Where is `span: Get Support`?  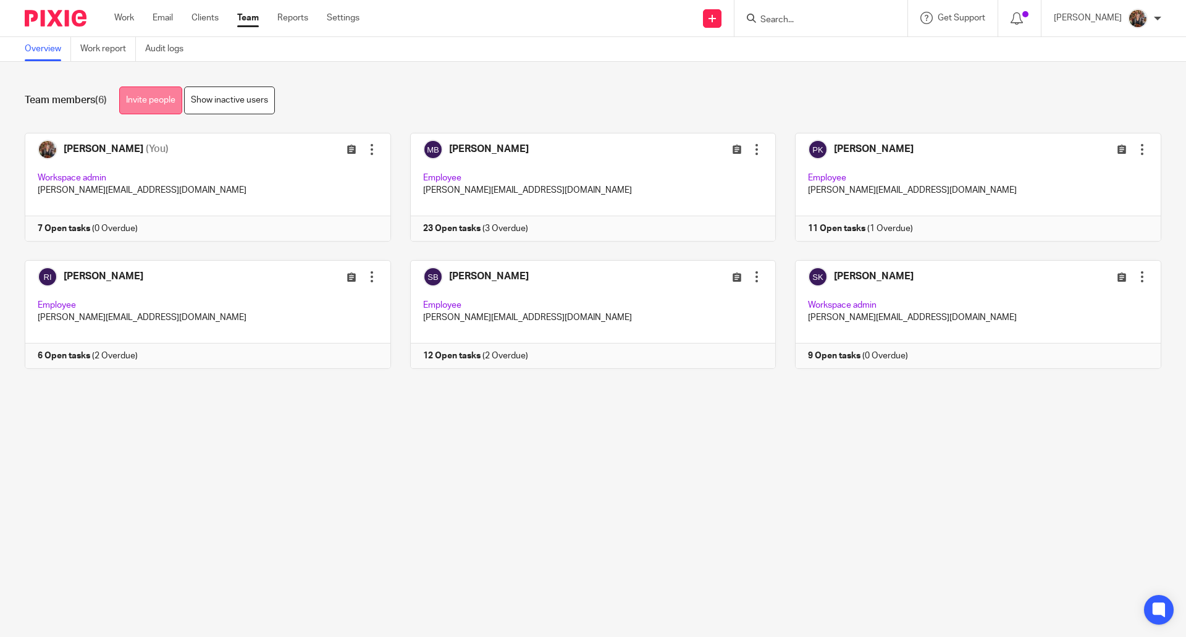
span: Get Support is located at coordinates (961, 18).